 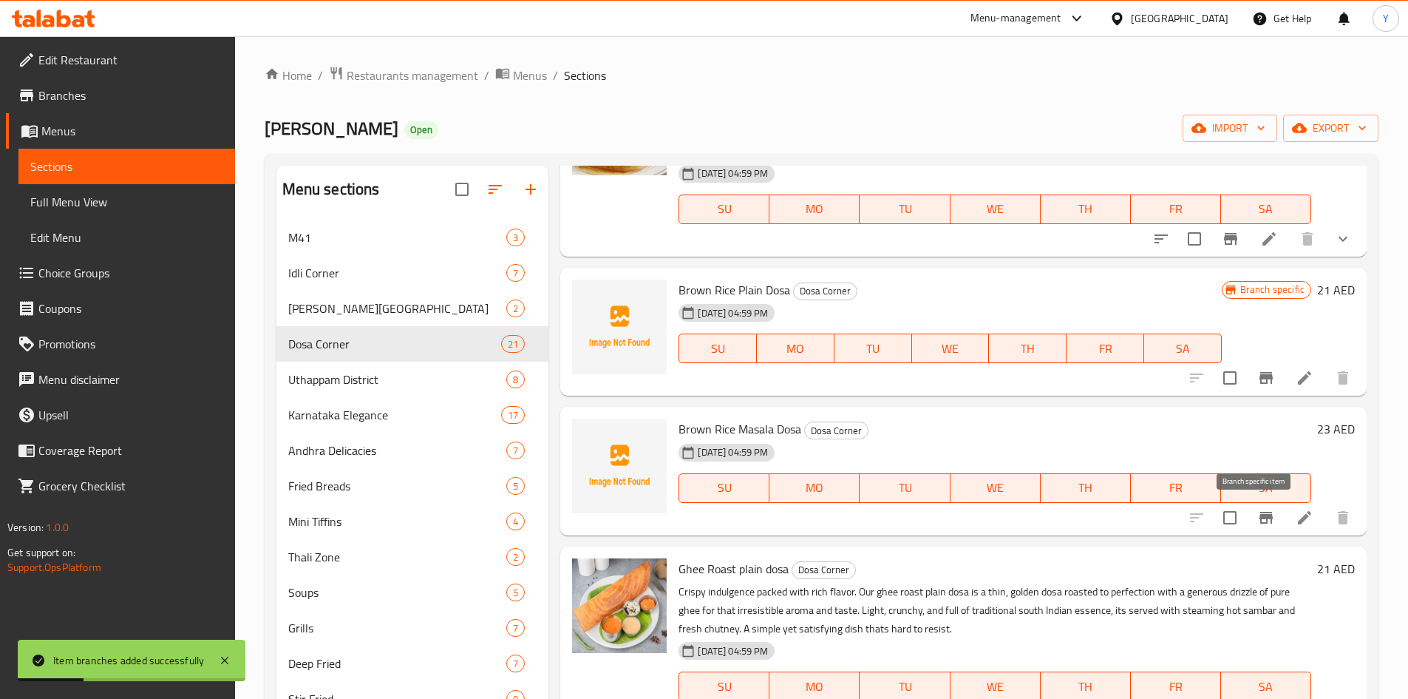 I want to click on div: Mini Tiffins4, so click(x=412, y=521).